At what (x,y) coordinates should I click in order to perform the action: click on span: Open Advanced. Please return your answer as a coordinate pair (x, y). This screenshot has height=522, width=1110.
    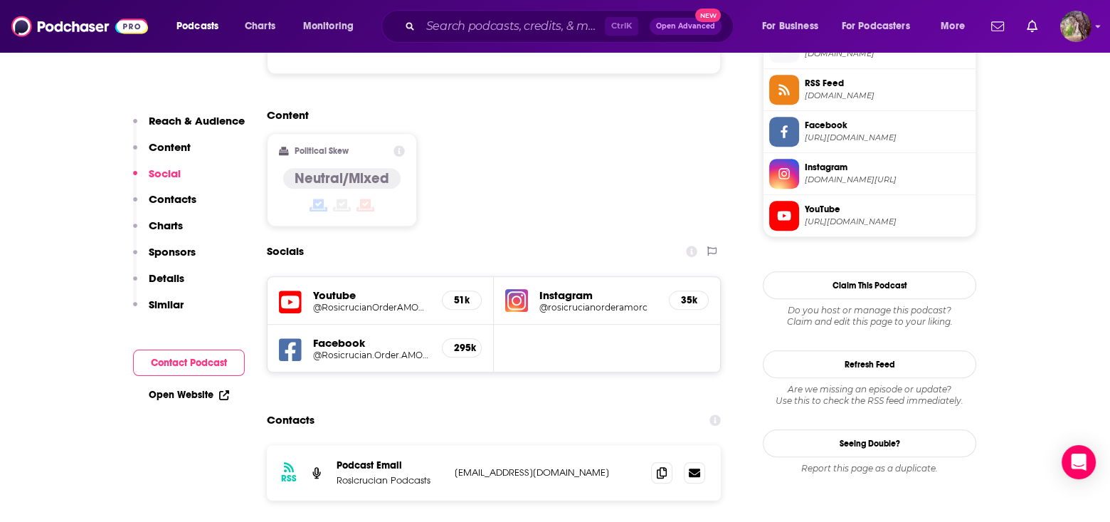
    Looking at the image, I should click on (685, 26).